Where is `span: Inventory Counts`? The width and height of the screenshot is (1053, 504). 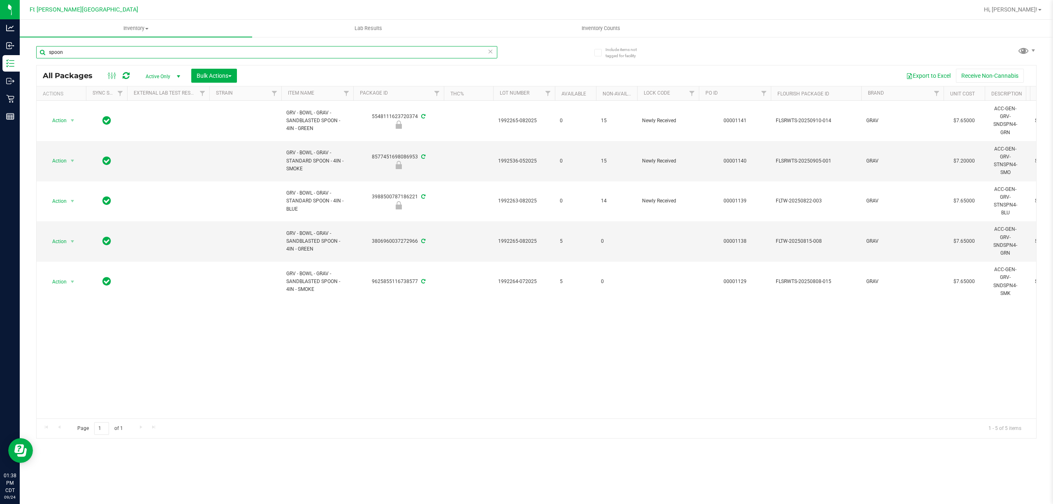 span: Inventory Counts is located at coordinates (601, 28).